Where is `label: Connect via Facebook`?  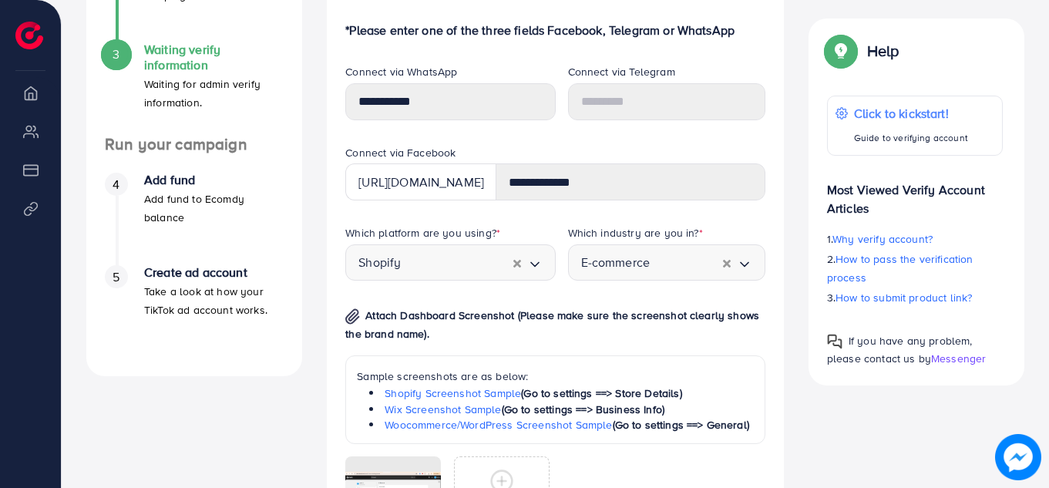 label: Connect via Facebook is located at coordinates (400, 153).